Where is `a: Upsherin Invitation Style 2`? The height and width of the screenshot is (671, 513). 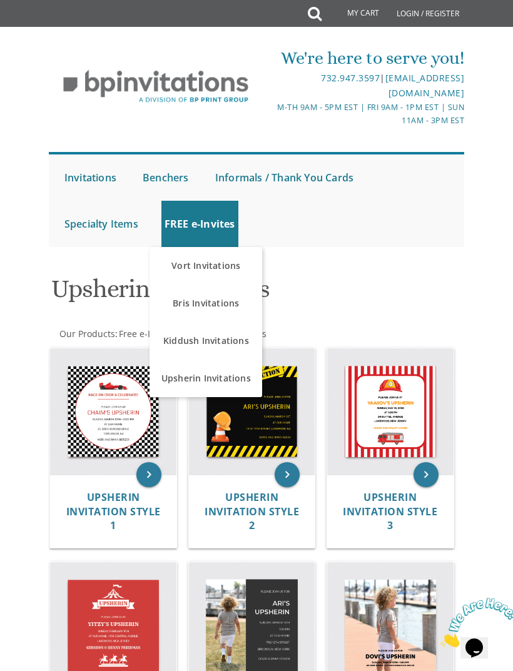 a: Upsherin Invitation Style 2 is located at coordinates (251, 511).